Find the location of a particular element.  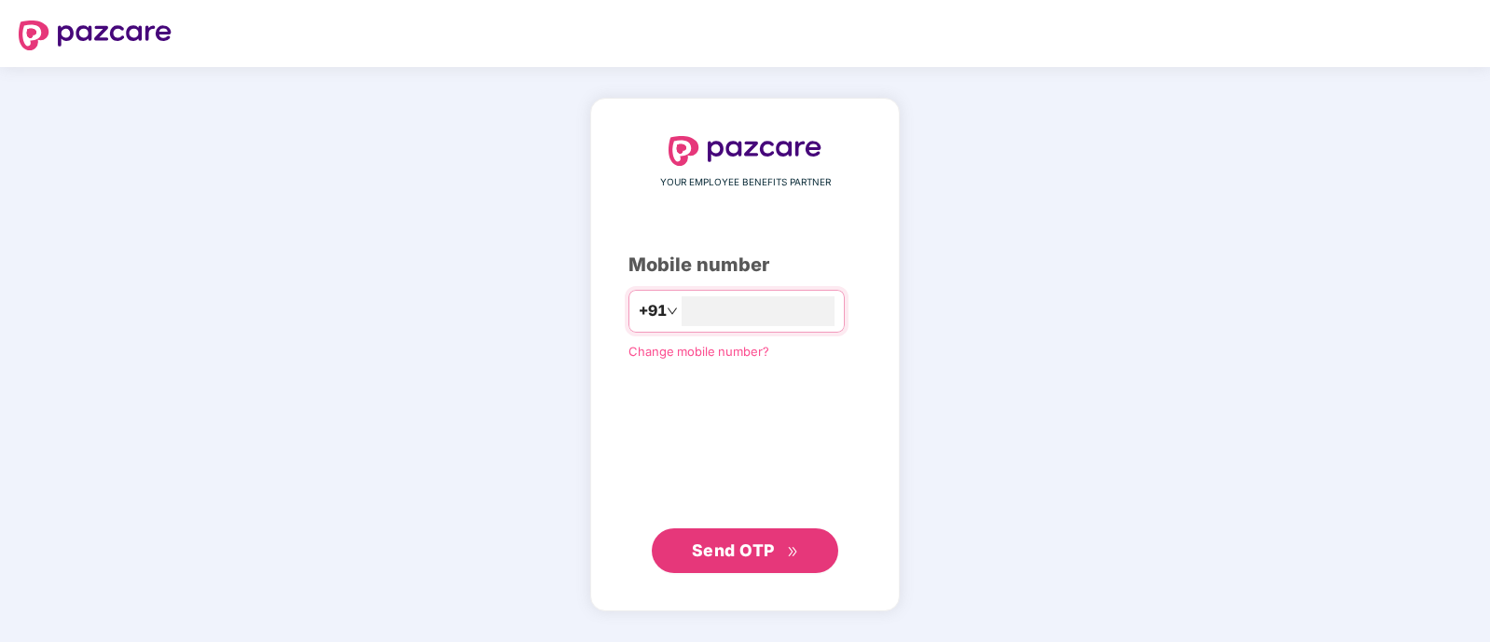

span: down is located at coordinates (672, 311).